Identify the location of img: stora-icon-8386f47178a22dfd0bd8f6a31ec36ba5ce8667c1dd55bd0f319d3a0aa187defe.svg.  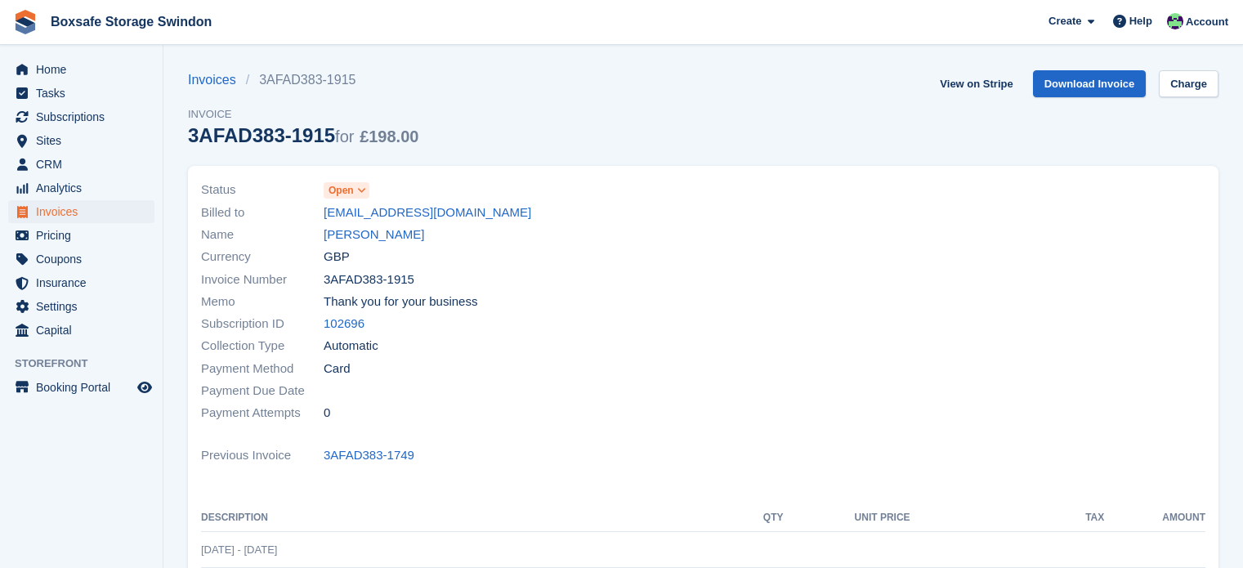
(25, 22).